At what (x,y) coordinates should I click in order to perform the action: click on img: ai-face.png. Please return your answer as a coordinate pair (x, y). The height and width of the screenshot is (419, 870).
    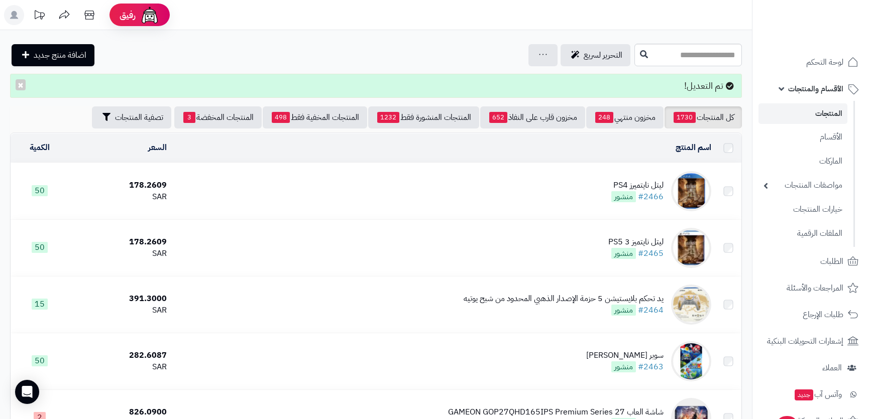
    Looking at the image, I should click on (150, 15).